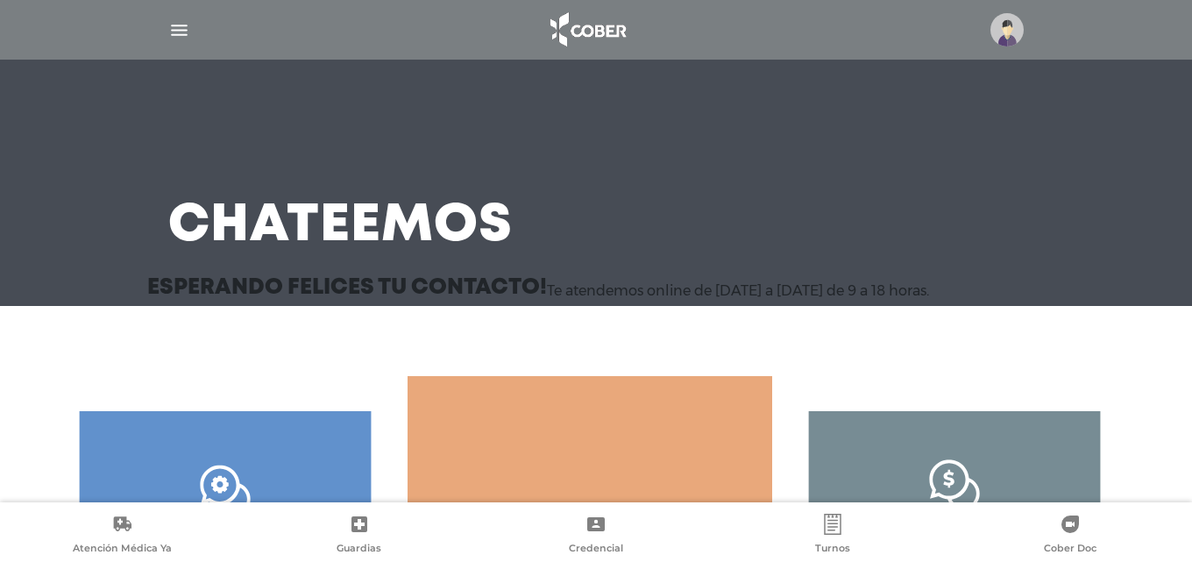 The height and width of the screenshot is (562, 1192). What do you see at coordinates (1070, 535) in the screenshot?
I see `a: Cober Doc` at bounding box center [1070, 535].